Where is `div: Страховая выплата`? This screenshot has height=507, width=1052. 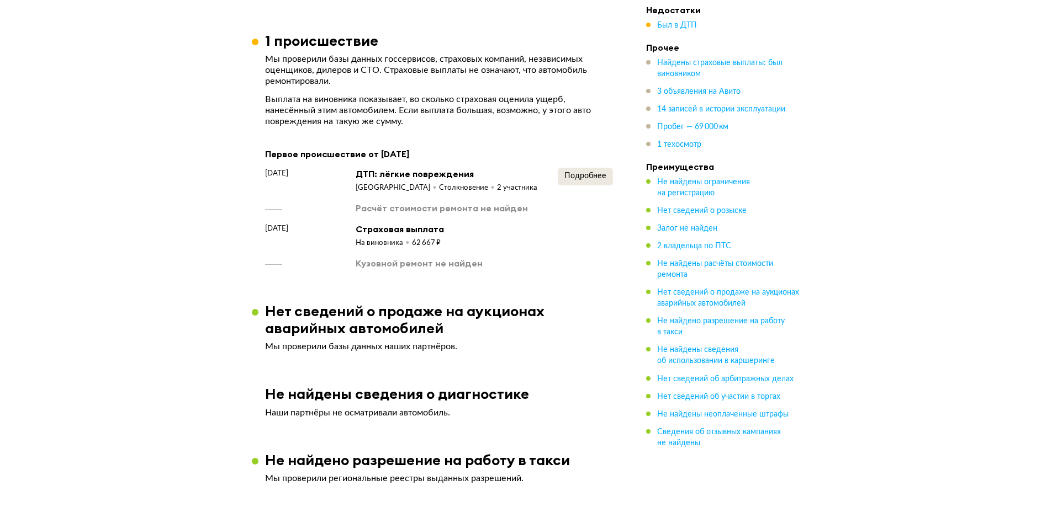
div: Страховая выплата is located at coordinates (400, 229).